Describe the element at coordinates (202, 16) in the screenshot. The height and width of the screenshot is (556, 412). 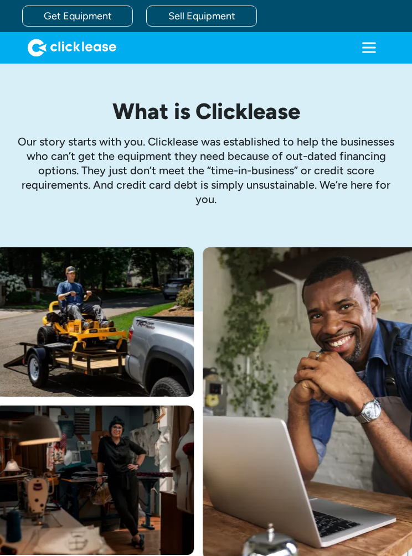
I see `a: Sell Equipment` at that location.